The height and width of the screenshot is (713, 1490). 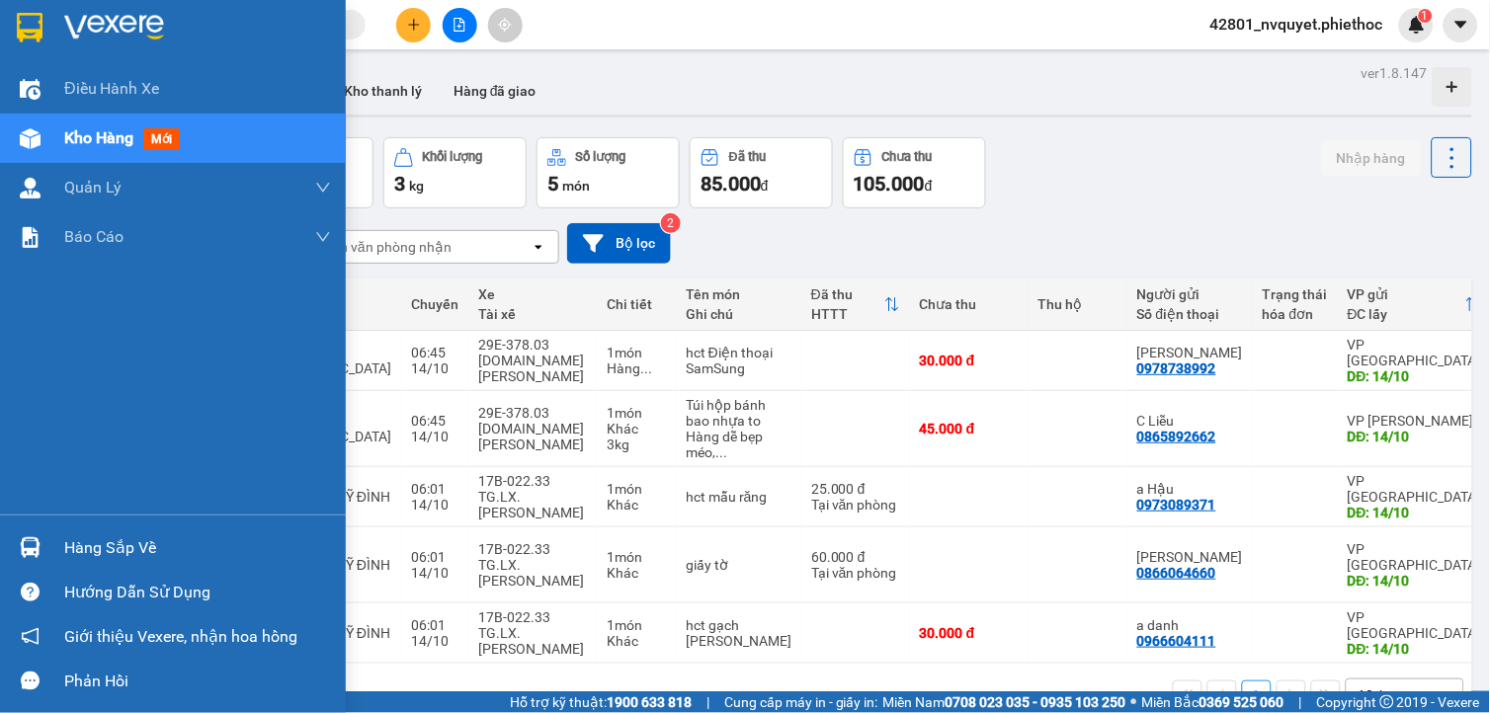 I want to click on div: Xe, so click(x=533, y=294).